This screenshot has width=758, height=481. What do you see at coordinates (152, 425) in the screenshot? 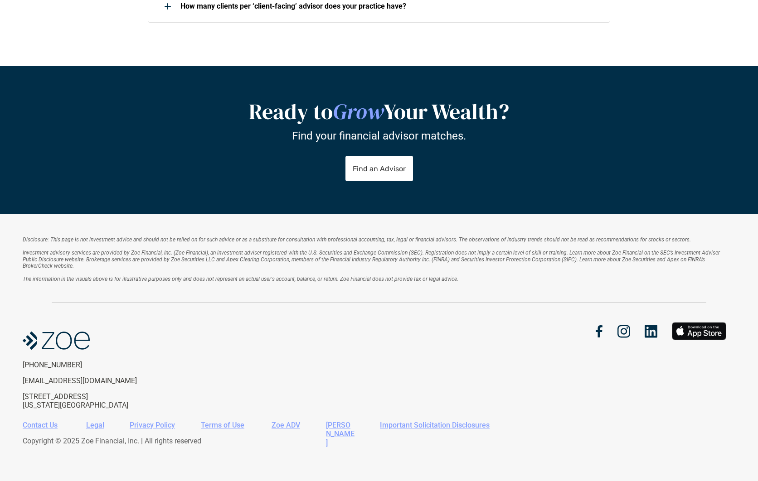
I see `a: Privacy Policy` at bounding box center [152, 425].